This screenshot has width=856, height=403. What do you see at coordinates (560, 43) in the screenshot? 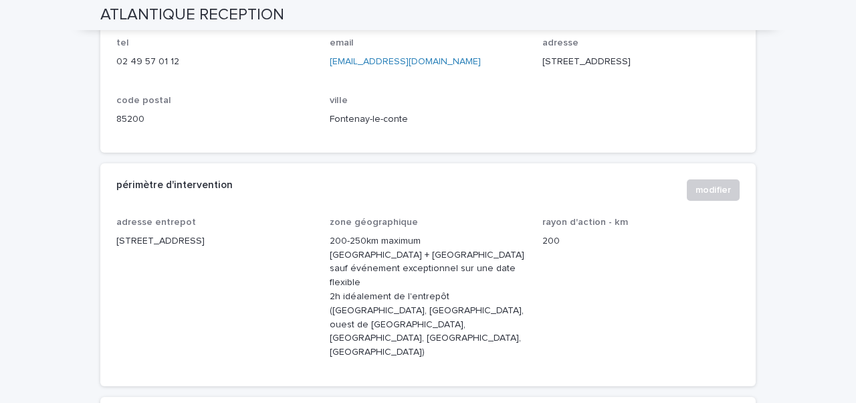
I see `span: adresse` at bounding box center [560, 43].